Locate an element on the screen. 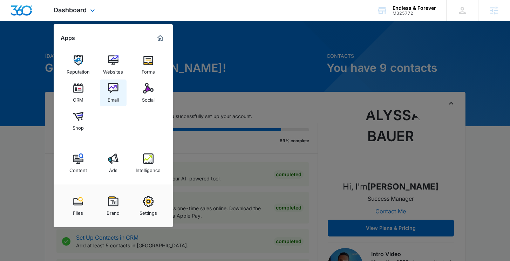 The image size is (510, 261). div: Email is located at coordinates (113, 98).